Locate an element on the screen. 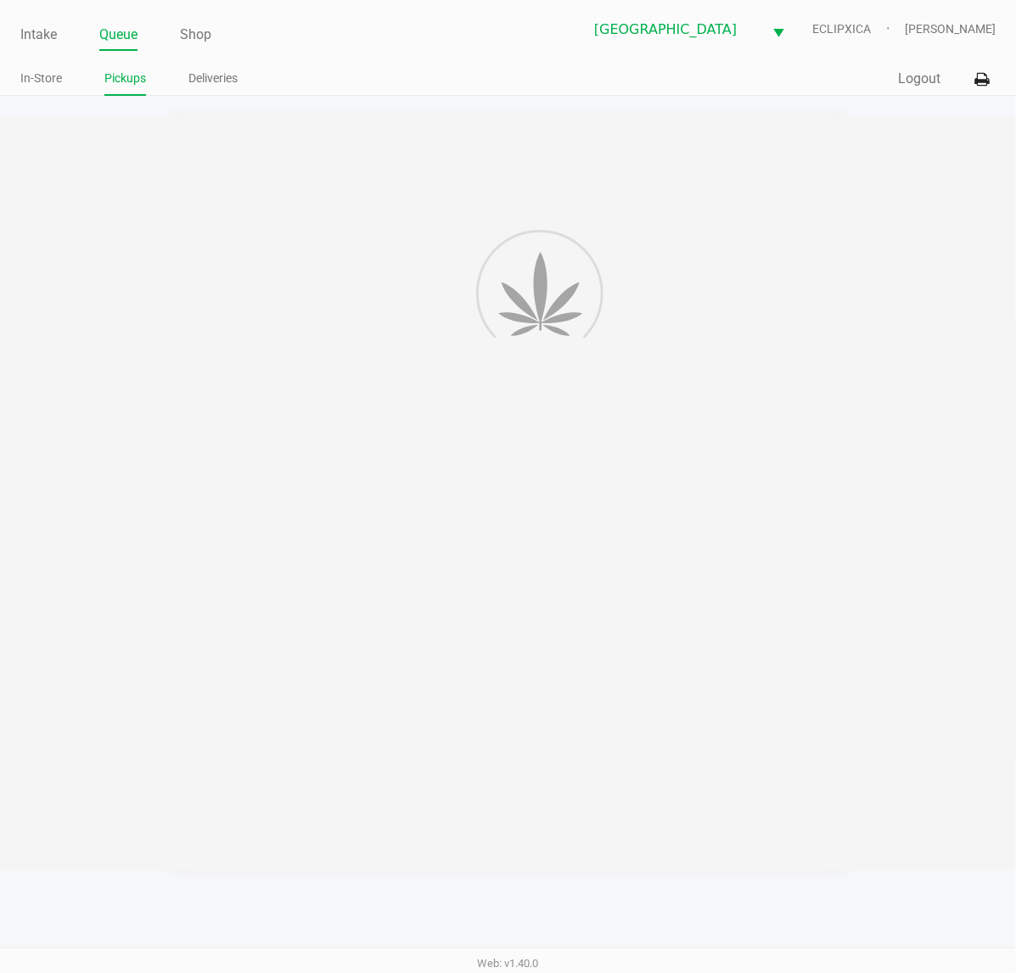 The image size is (1016, 973). a: Intake is located at coordinates (38, 35).